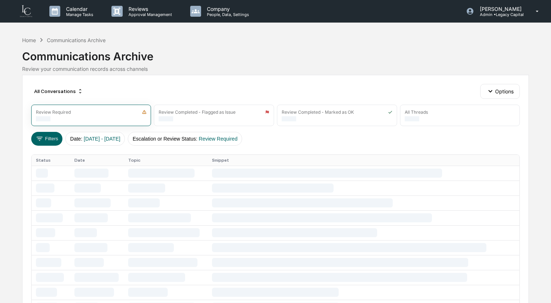 The image size is (551, 303). What do you see at coordinates (218, 139) in the screenshot?
I see `span: Review Required` at bounding box center [218, 139].